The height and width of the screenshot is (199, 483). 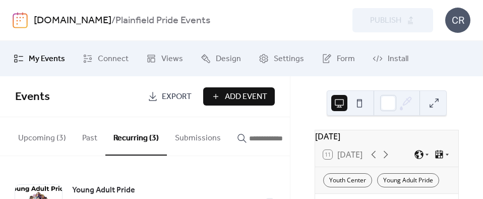 What do you see at coordinates (228, 59) in the screenshot?
I see `span: Design` at bounding box center [228, 59].